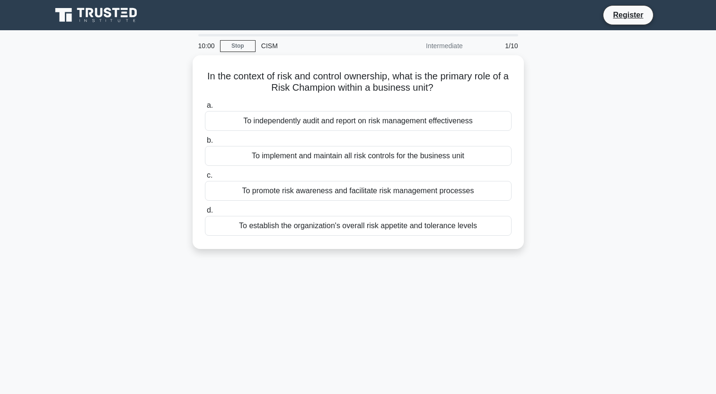 Image resolution: width=716 pixels, height=394 pixels. I want to click on span: b., so click(209, 140).